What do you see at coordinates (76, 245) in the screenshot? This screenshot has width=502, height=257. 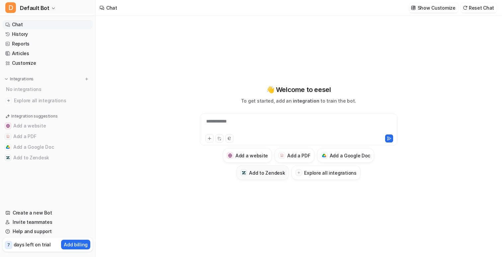 I see `p: Add billing` at bounding box center [76, 245].